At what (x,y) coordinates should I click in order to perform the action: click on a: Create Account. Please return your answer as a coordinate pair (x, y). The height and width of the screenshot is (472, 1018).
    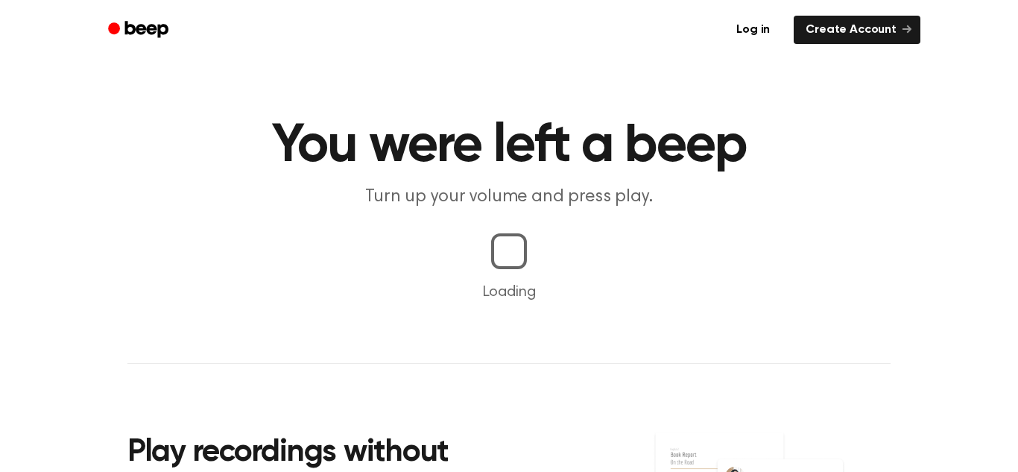
    Looking at the image, I should click on (857, 30).